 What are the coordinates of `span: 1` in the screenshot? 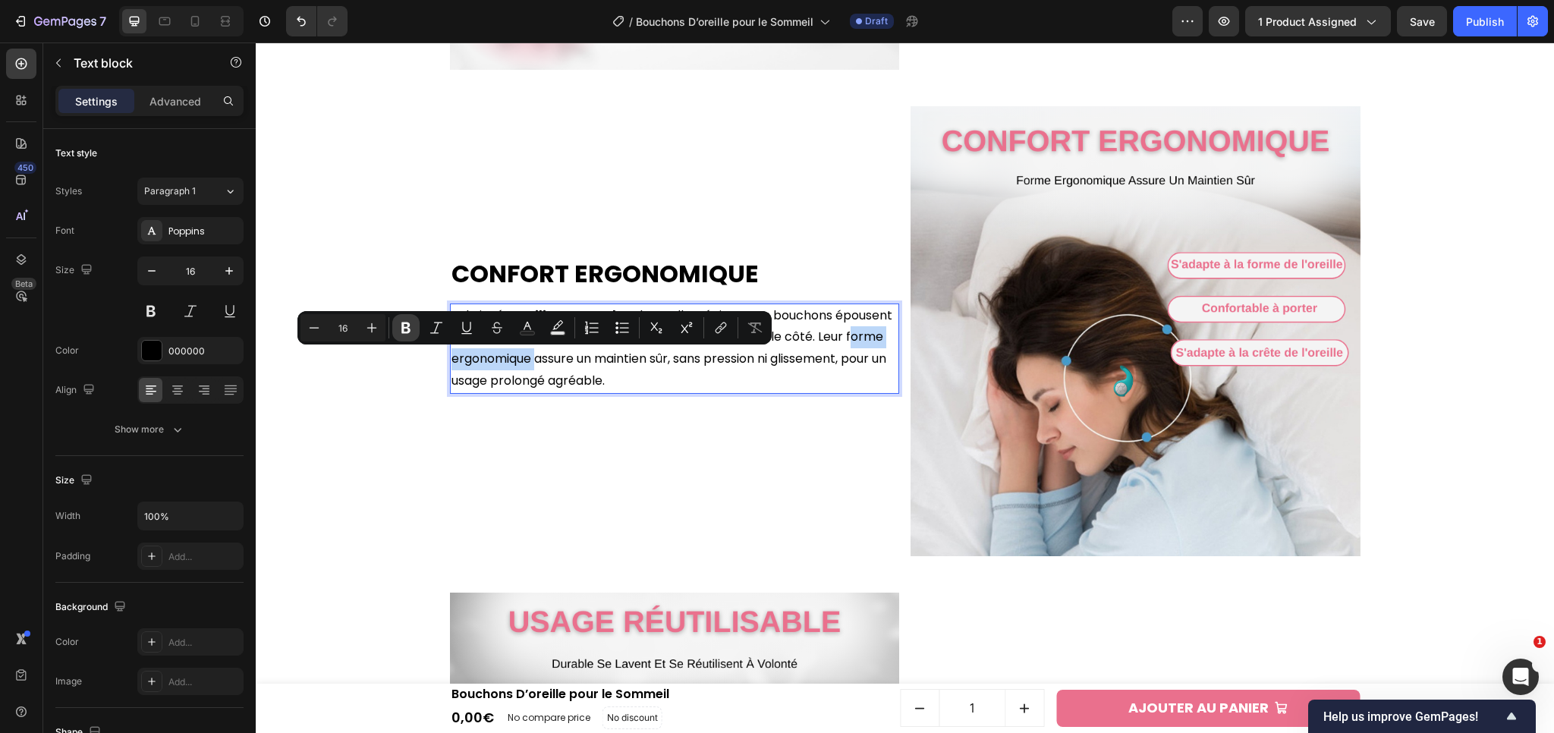 It's located at (1540, 642).